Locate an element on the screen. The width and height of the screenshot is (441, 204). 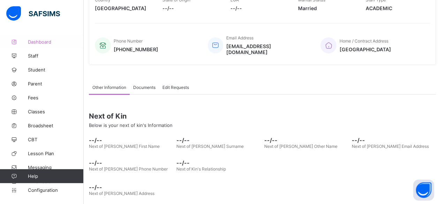
span: Edit Requests is located at coordinates (176, 87).